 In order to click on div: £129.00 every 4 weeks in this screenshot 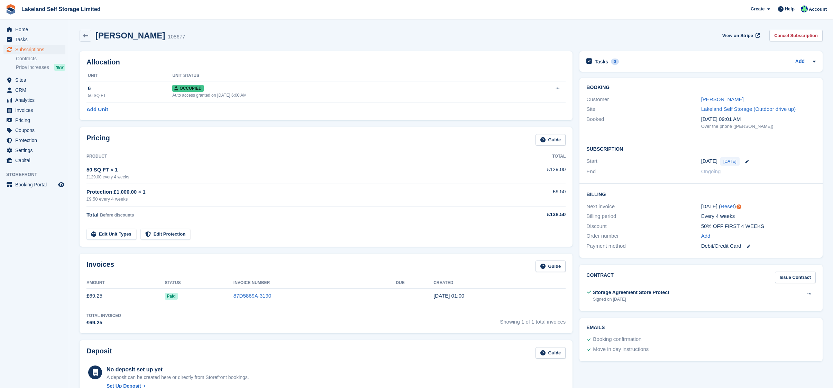, I will do `click(289, 177)`.